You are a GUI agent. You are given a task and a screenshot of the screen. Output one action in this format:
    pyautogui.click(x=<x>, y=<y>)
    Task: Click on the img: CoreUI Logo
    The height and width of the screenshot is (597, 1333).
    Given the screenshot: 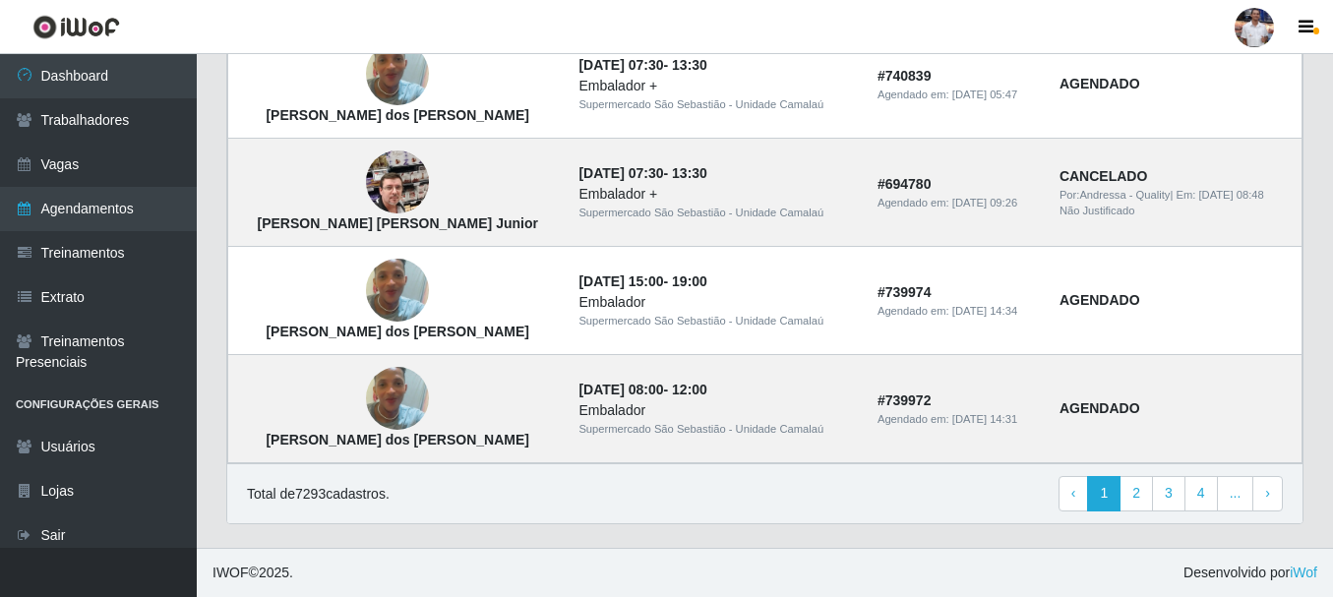 What is the action you would take?
    pyautogui.click(x=76, y=27)
    